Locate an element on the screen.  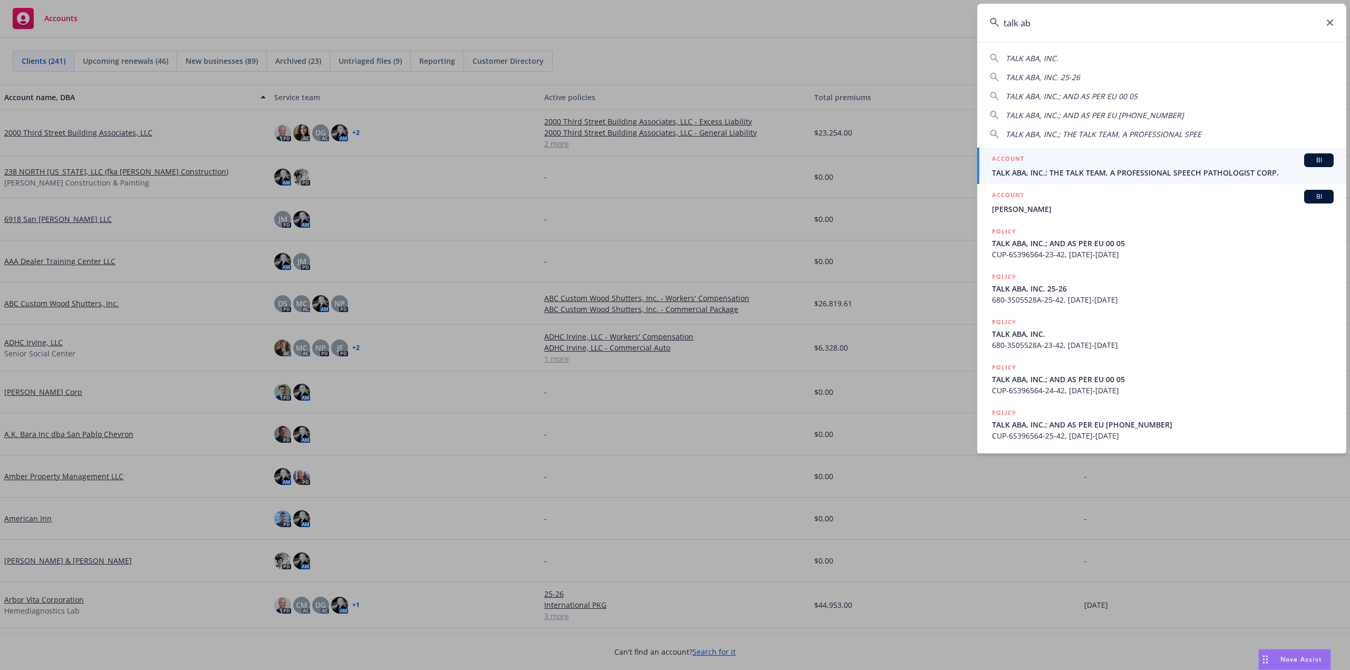
a: ACCOUNTBITALK ABA, INC.; THE TALK TEAM, A PROFESSIONAL SPEECH PATHOLOGIST CORP. is located at coordinates (1162, 166).